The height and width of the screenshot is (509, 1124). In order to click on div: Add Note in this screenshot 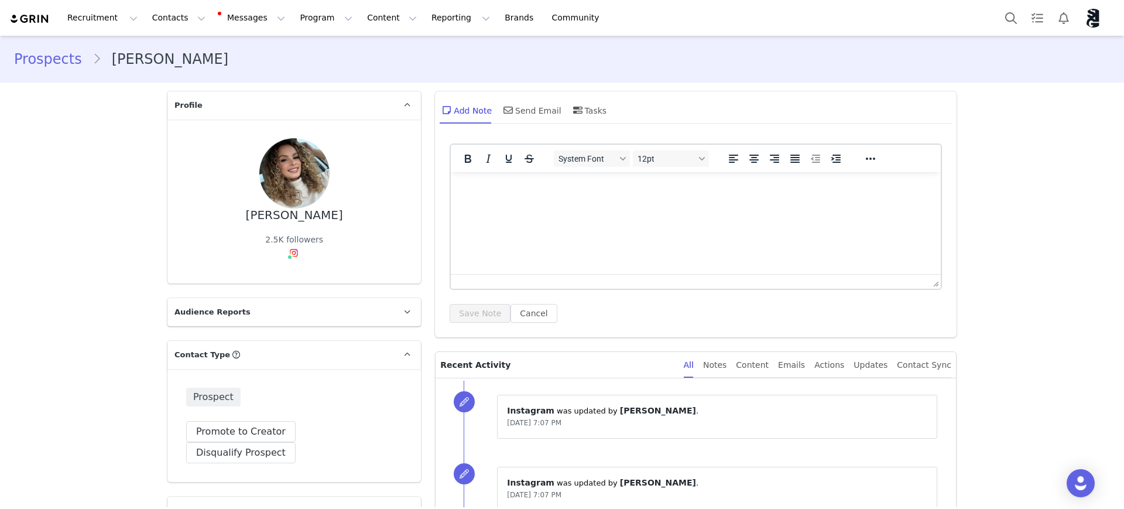, I will do `click(465, 110)`.